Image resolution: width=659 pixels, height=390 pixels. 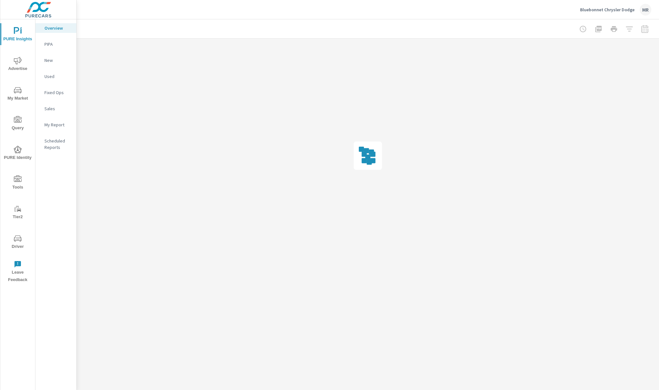 What do you see at coordinates (18, 64) in the screenshot?
I see `span: Advertise` at bounding box center [18, 64].